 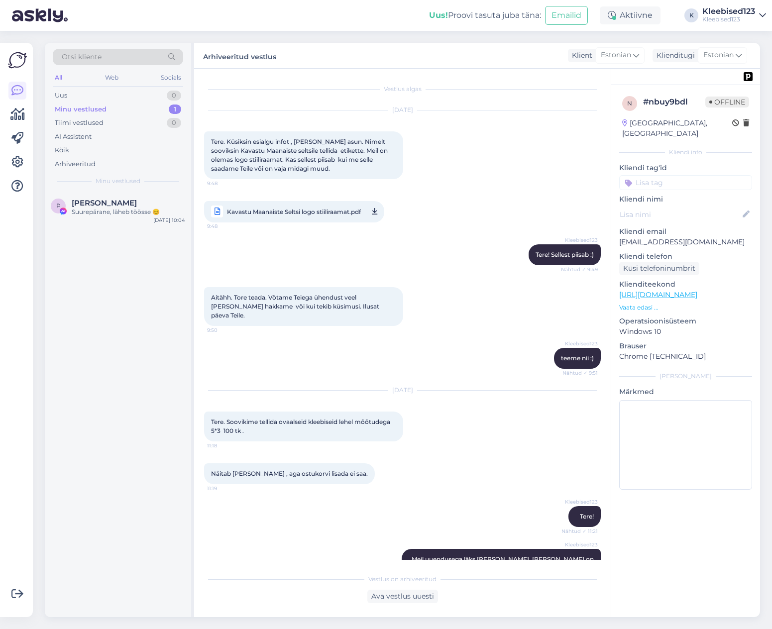 What do you see at coordinates (686, 231) in the screenshot?
I see `p: Kliendi email` at bounding box center [686, 231].